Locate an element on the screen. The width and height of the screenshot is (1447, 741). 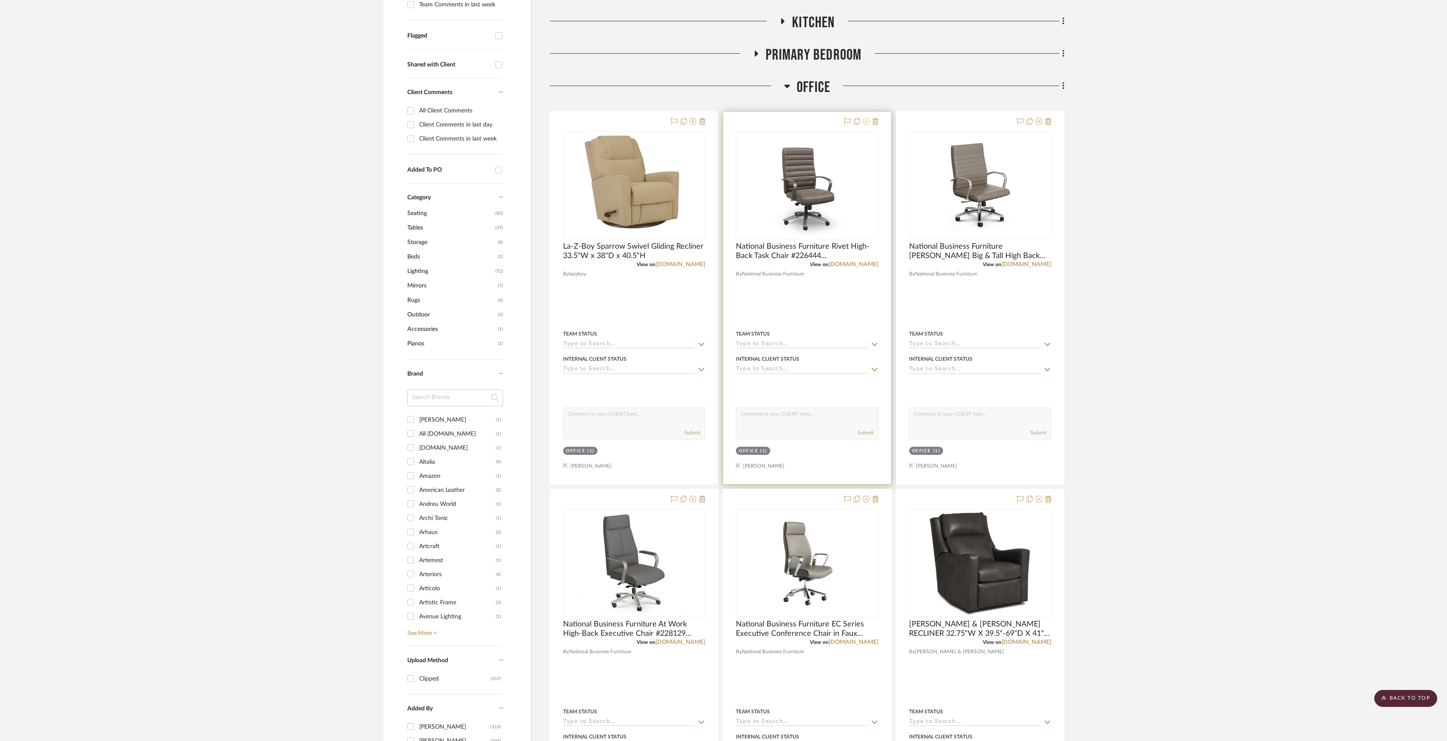
div: Shared with Client is located at coordinates (449, 65).